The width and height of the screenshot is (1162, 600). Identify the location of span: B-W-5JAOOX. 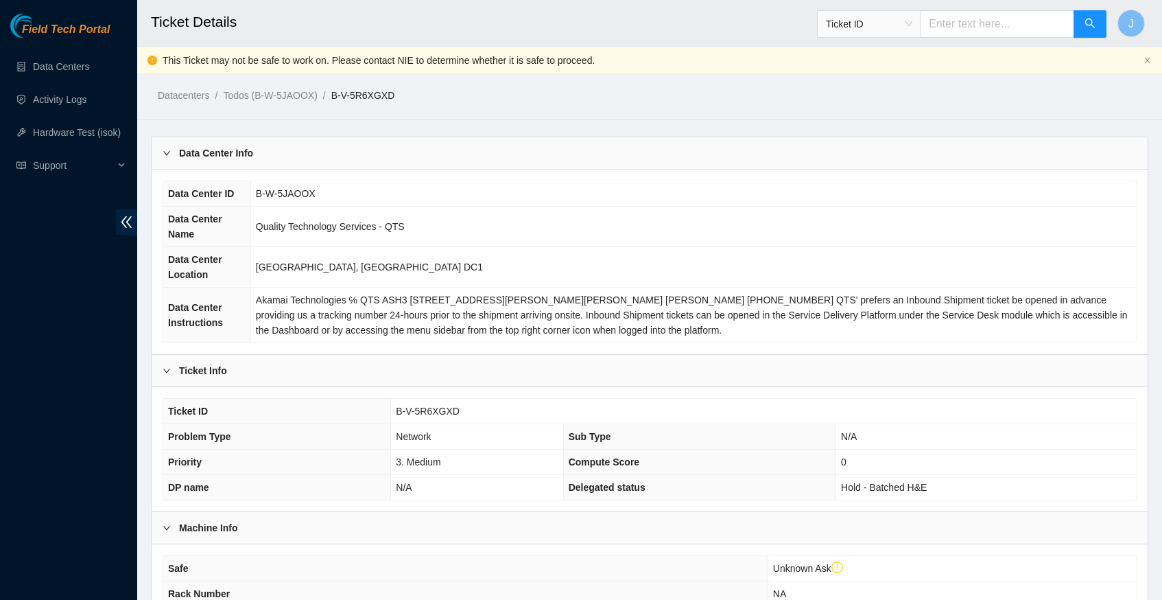
(285, 193).